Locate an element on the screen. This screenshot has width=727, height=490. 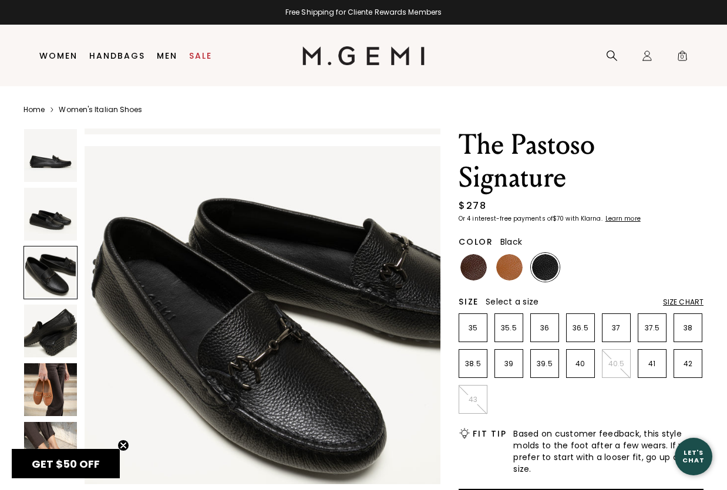
p: 36.5 is located at coordinates (580, 328).